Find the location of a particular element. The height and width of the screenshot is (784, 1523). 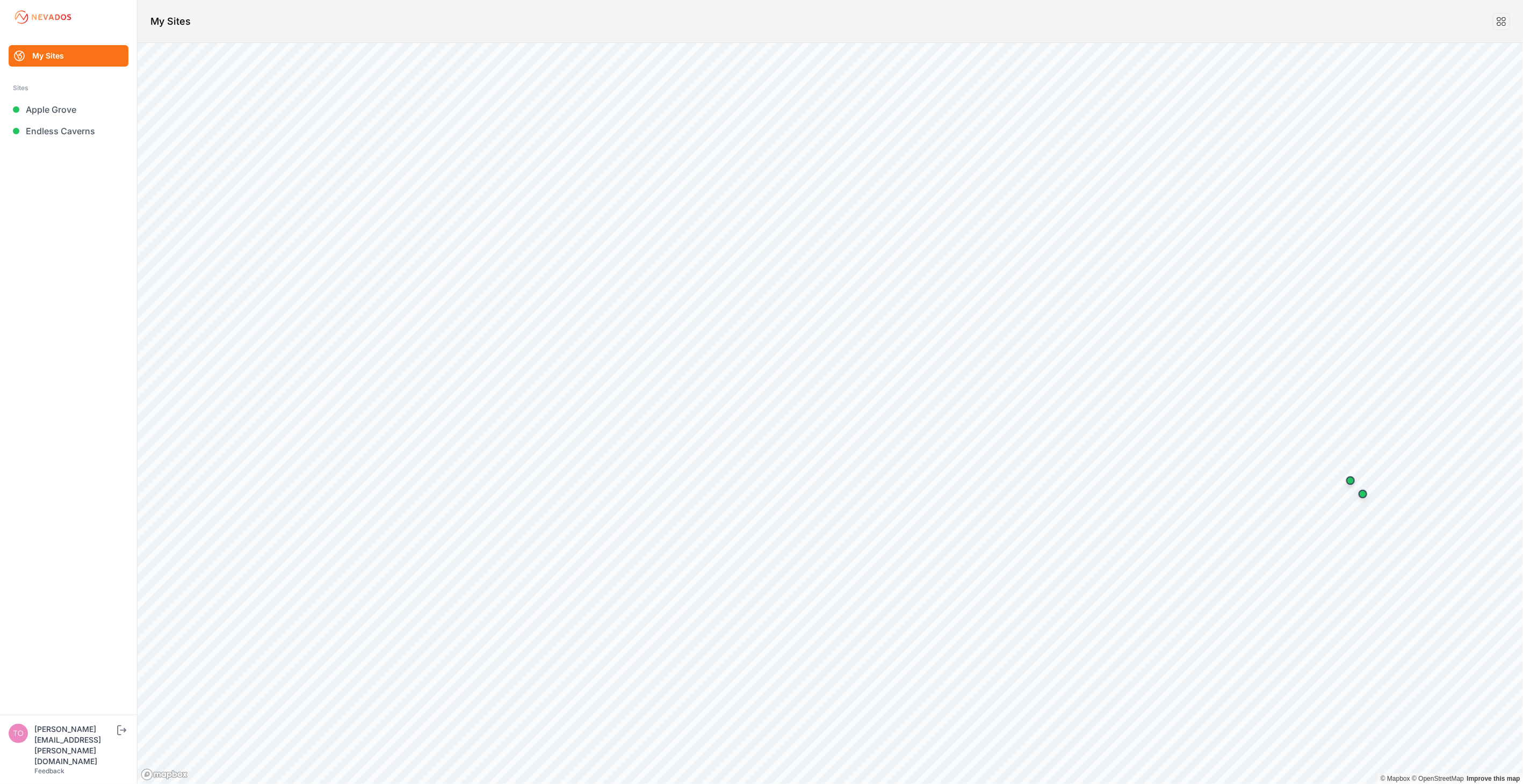

a: Endless Caverns is located at coordinates (68, 131).